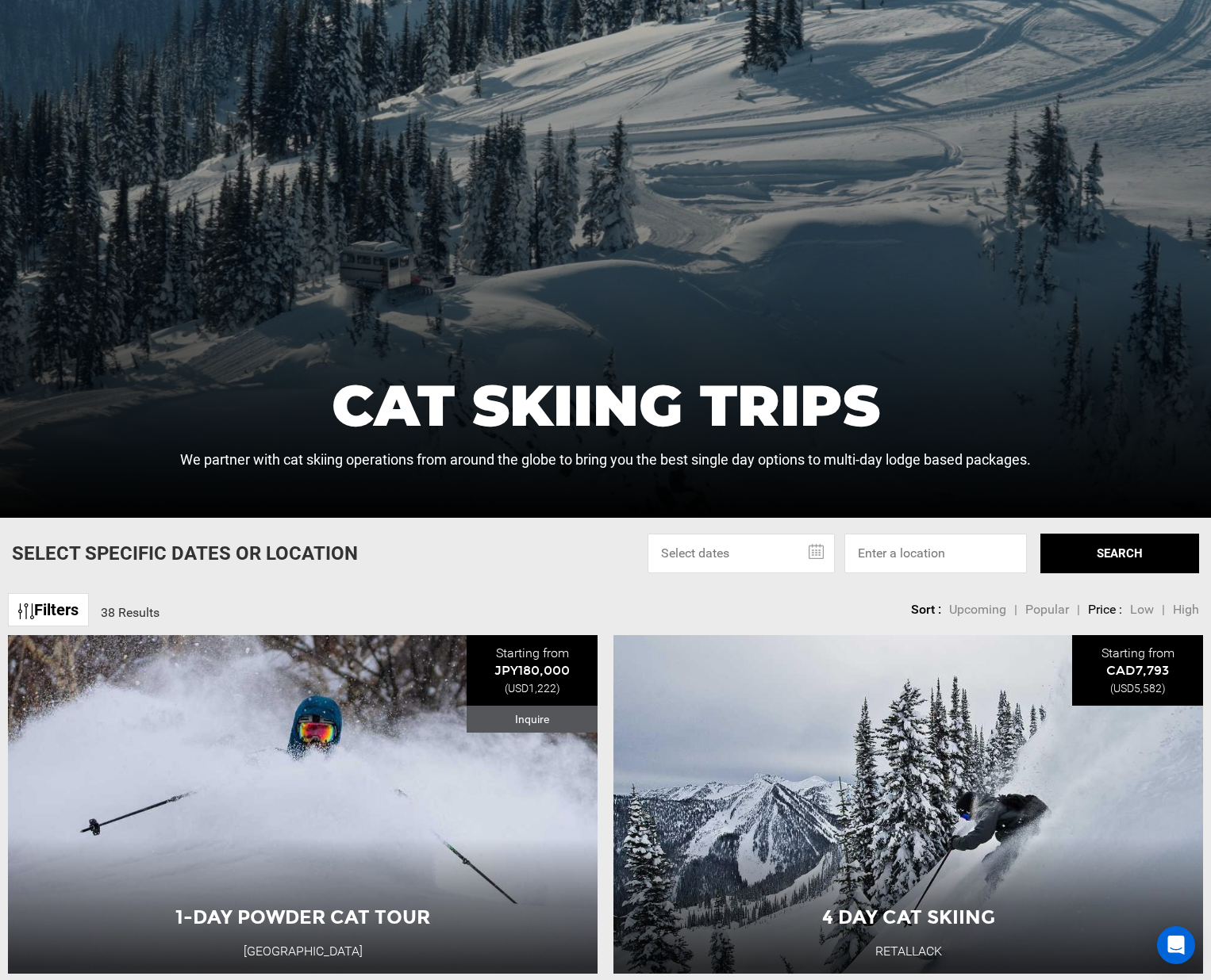  What do you see at coordinates (1142, 609) in the screenshot?
I see `span: Low` at bounding box center [1142, 609].